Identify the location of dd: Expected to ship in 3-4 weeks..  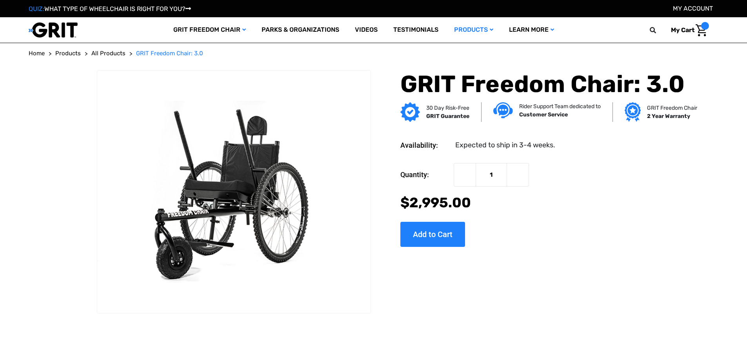
(505, 145).